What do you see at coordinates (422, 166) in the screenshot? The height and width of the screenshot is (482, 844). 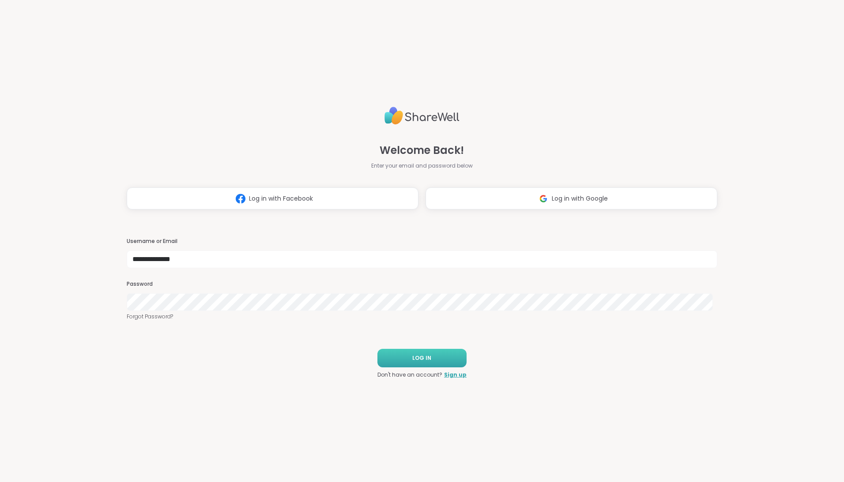 I see `span: Enter your email and password below` at bounding box center [422, 166].